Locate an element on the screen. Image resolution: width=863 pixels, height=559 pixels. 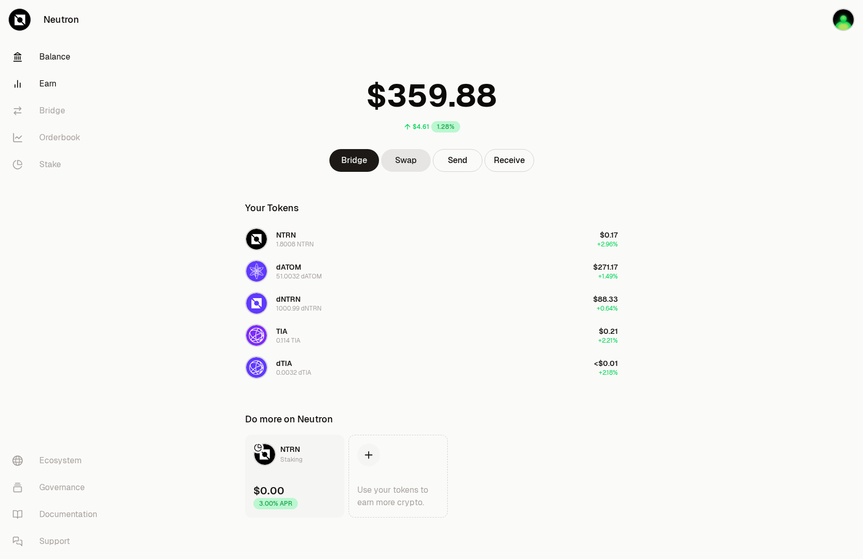
div: Staking is located at coordinates (291, 459).